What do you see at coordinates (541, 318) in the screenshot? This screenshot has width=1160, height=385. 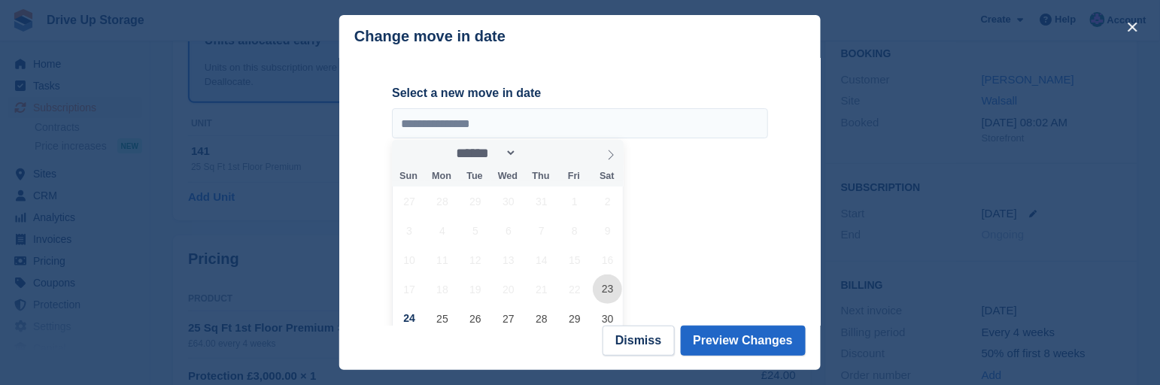 I see `span: August 28, 2025` at bounding box center [541, 318].